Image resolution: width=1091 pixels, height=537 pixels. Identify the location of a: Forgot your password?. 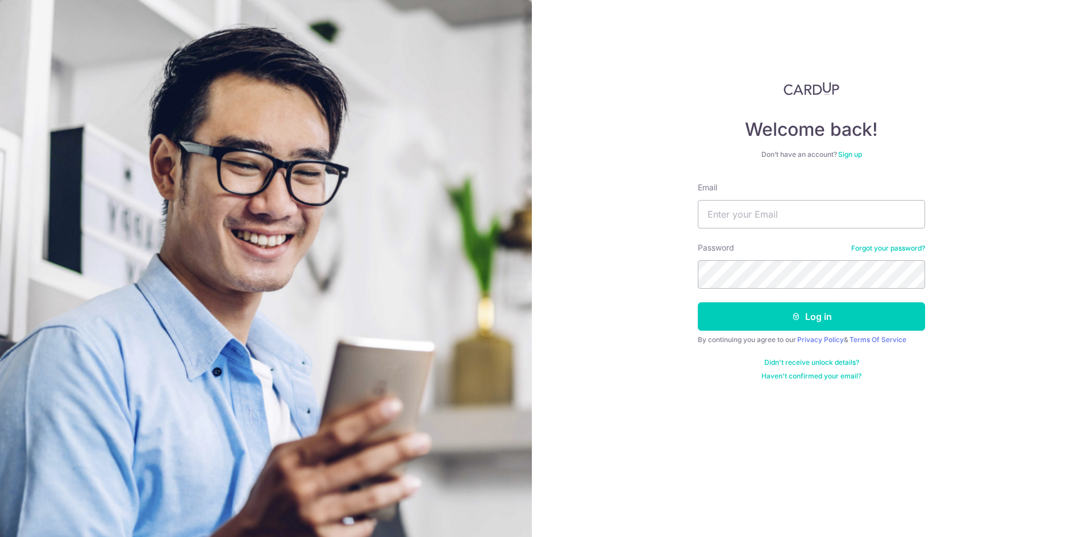
(888, 248).